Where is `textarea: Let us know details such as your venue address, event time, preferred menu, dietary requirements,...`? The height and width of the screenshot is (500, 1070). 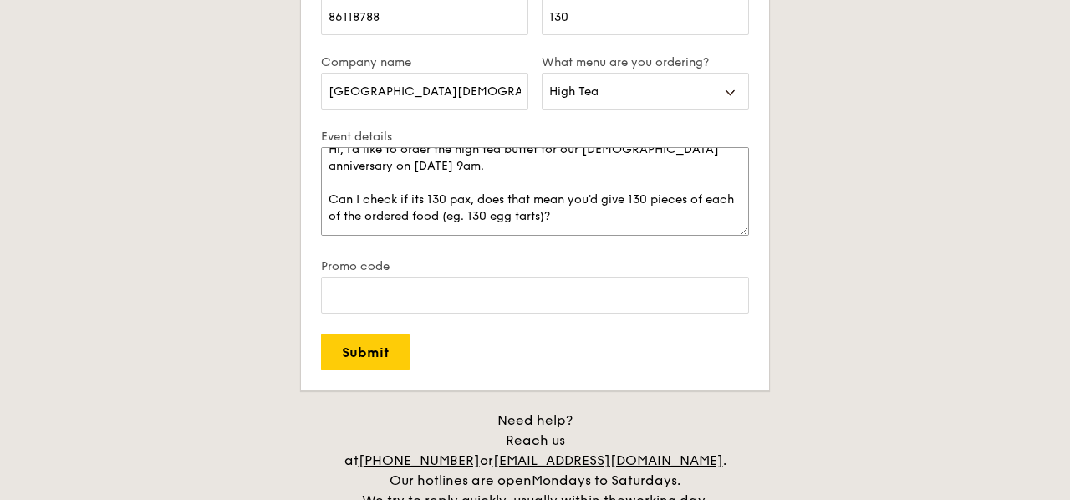 textarea: Let us know details such as your venue address, event time, preferred menu, dietary requirements,... is located at coordinates (535, 191).